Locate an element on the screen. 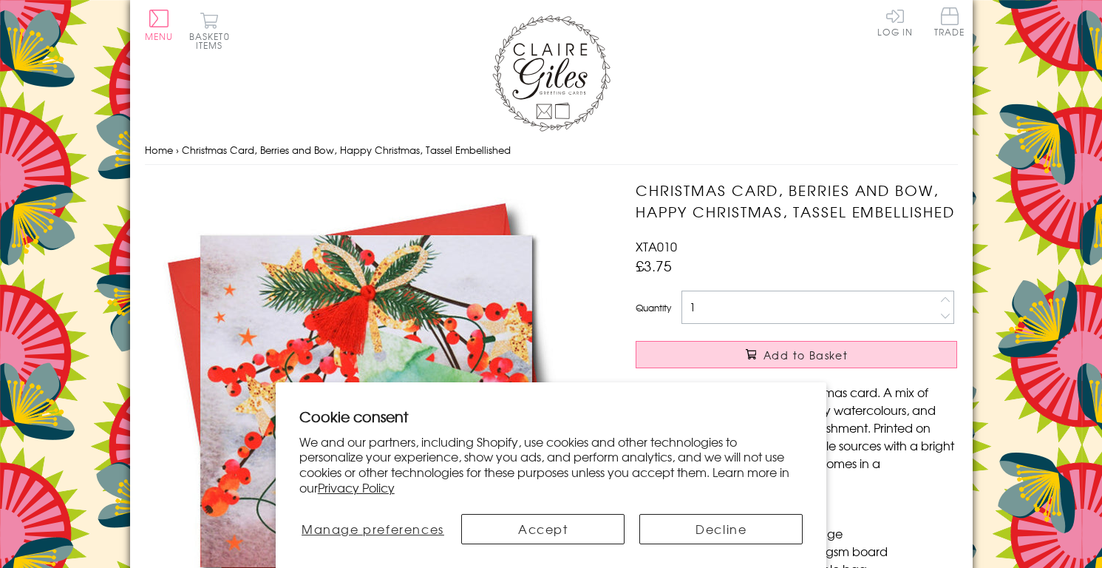 This screenshot has height=568, width=1102. h1: Christmas Card, Berries and Bow, Happy Christmas, Tassel Embellished is located at coordinates (796, 201).